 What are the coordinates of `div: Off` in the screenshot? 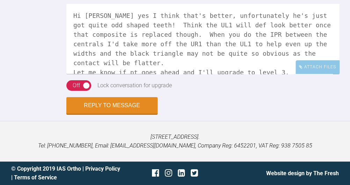 It's located at (76, 85).